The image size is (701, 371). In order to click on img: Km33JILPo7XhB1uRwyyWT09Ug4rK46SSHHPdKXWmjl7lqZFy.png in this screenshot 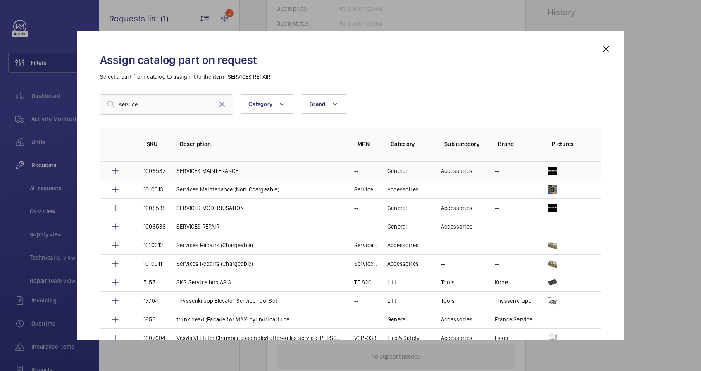, I will do `click(552, 171)`.